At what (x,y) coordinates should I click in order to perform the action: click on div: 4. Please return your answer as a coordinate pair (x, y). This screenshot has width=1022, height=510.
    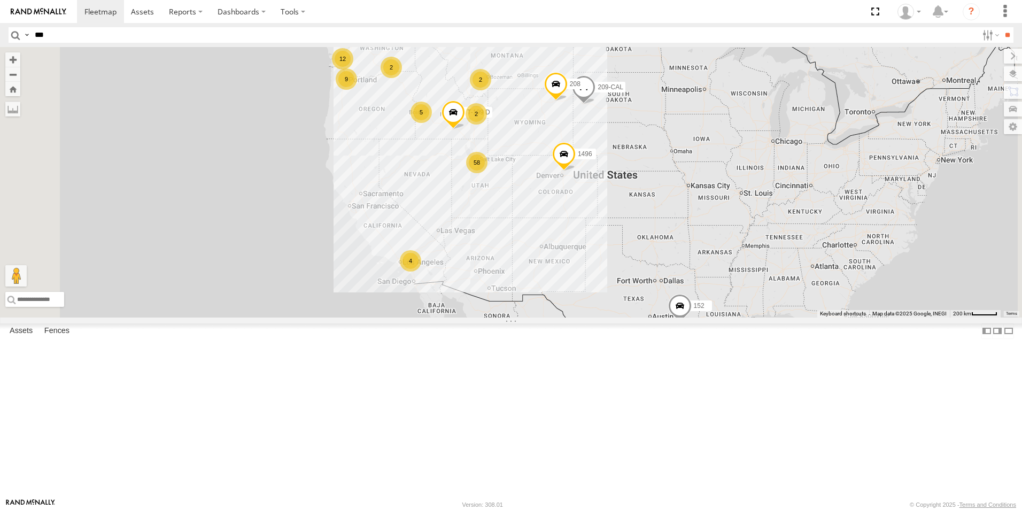
    Looking at the image, I should click on (411, 261).